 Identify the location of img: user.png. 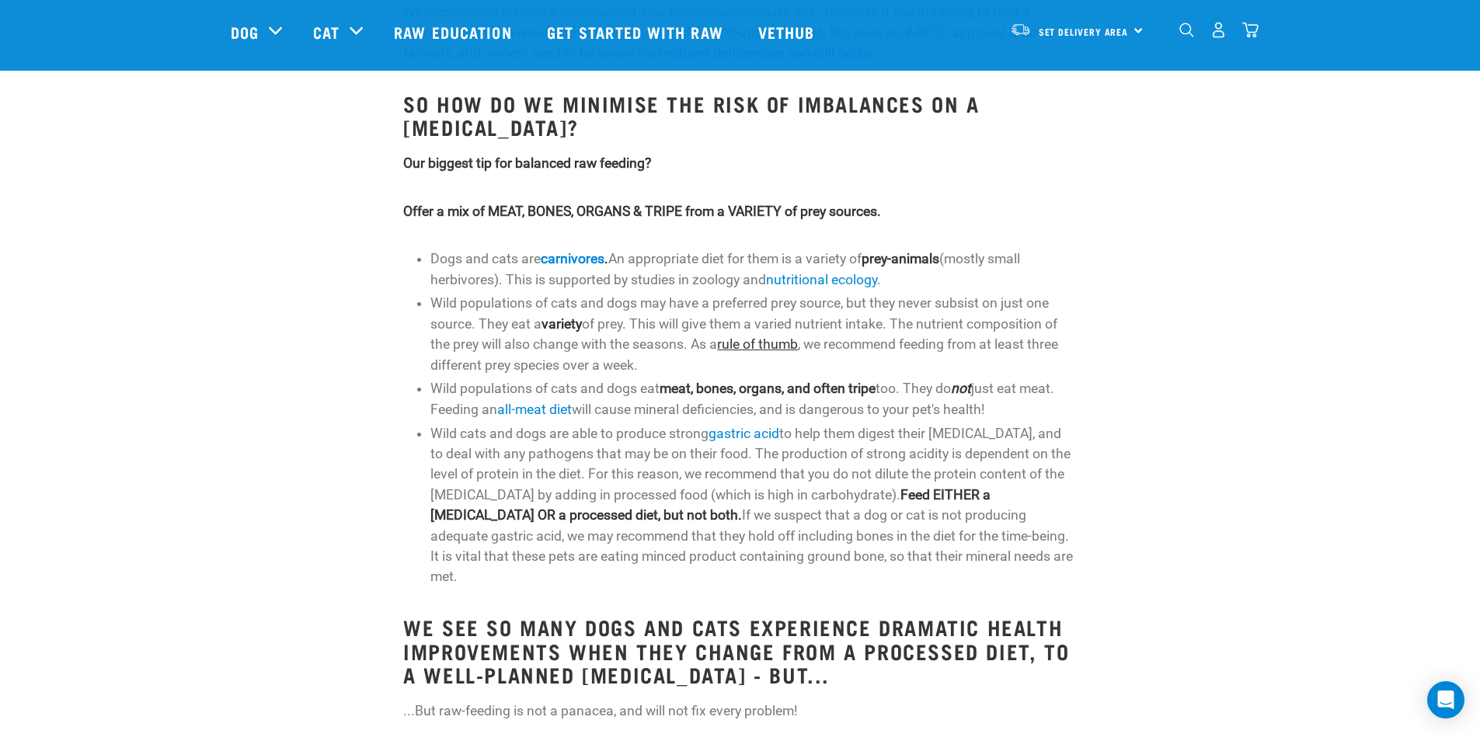
(1218, 30).